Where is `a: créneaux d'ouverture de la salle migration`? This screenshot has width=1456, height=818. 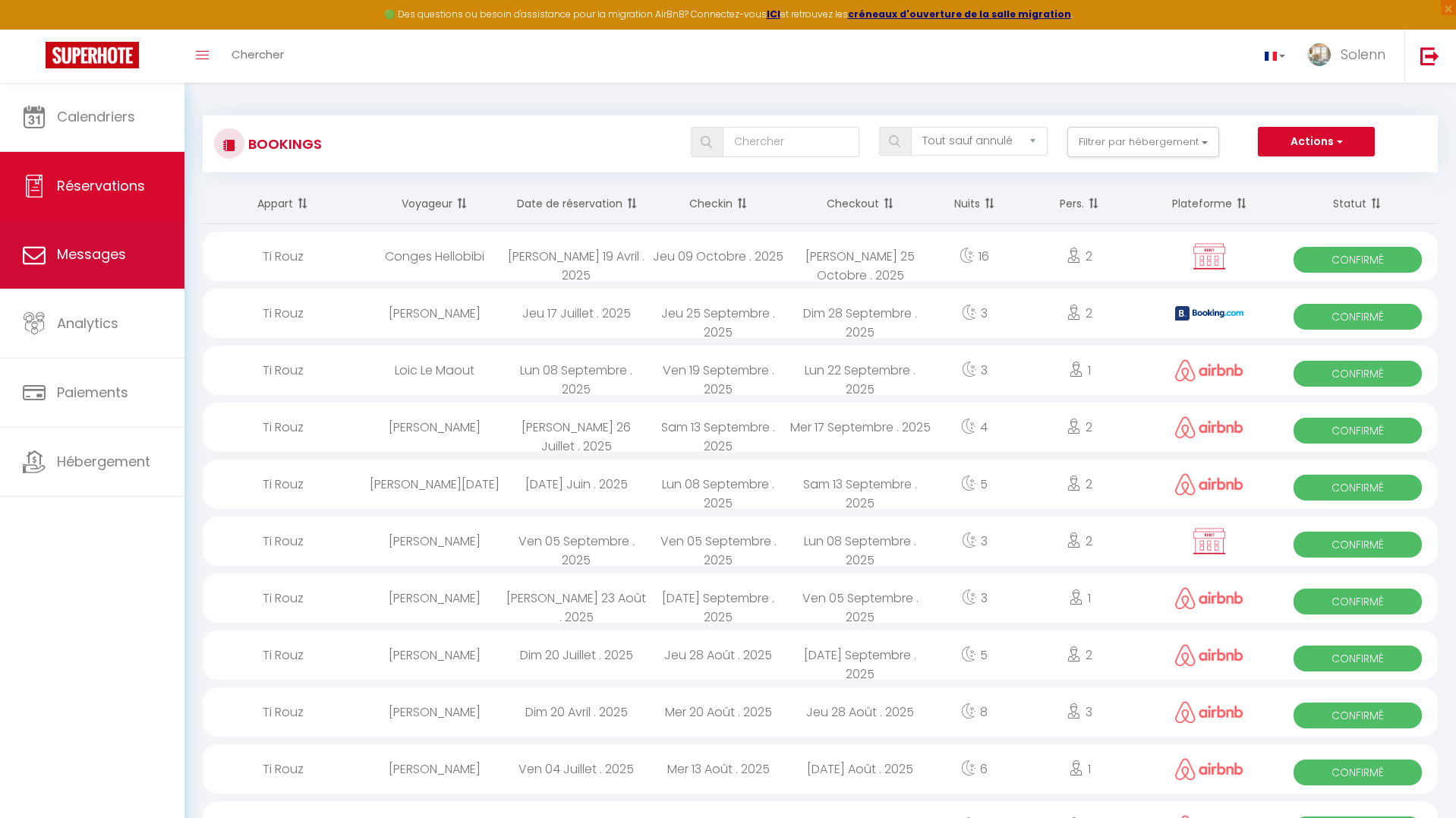 a: créneaux d'ouverture de la salle migration is located at coordinates (959, 14).